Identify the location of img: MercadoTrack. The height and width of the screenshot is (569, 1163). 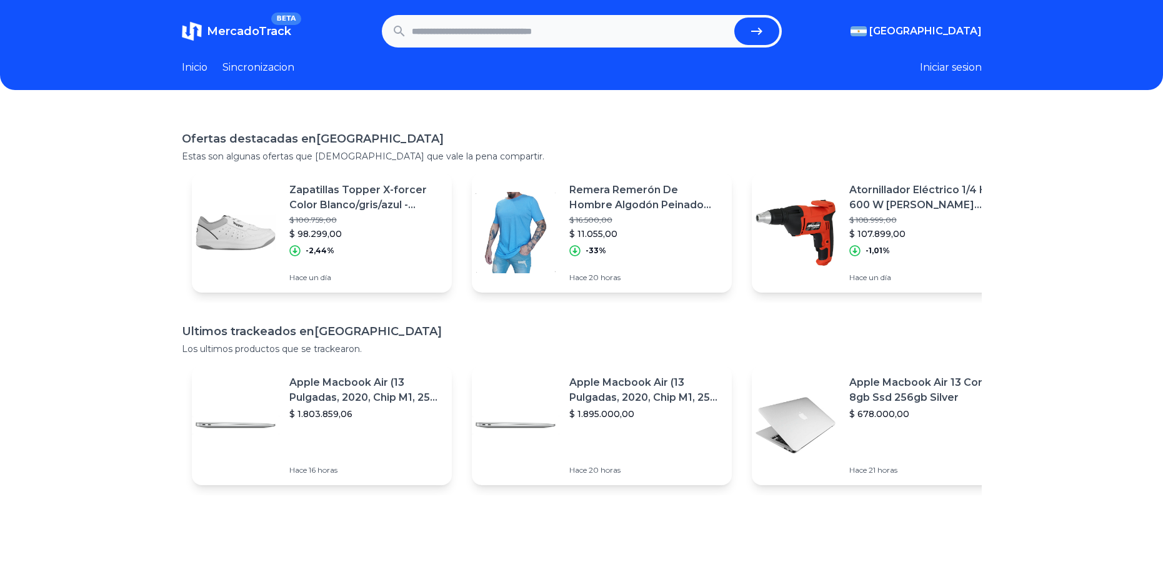
(192, 31).